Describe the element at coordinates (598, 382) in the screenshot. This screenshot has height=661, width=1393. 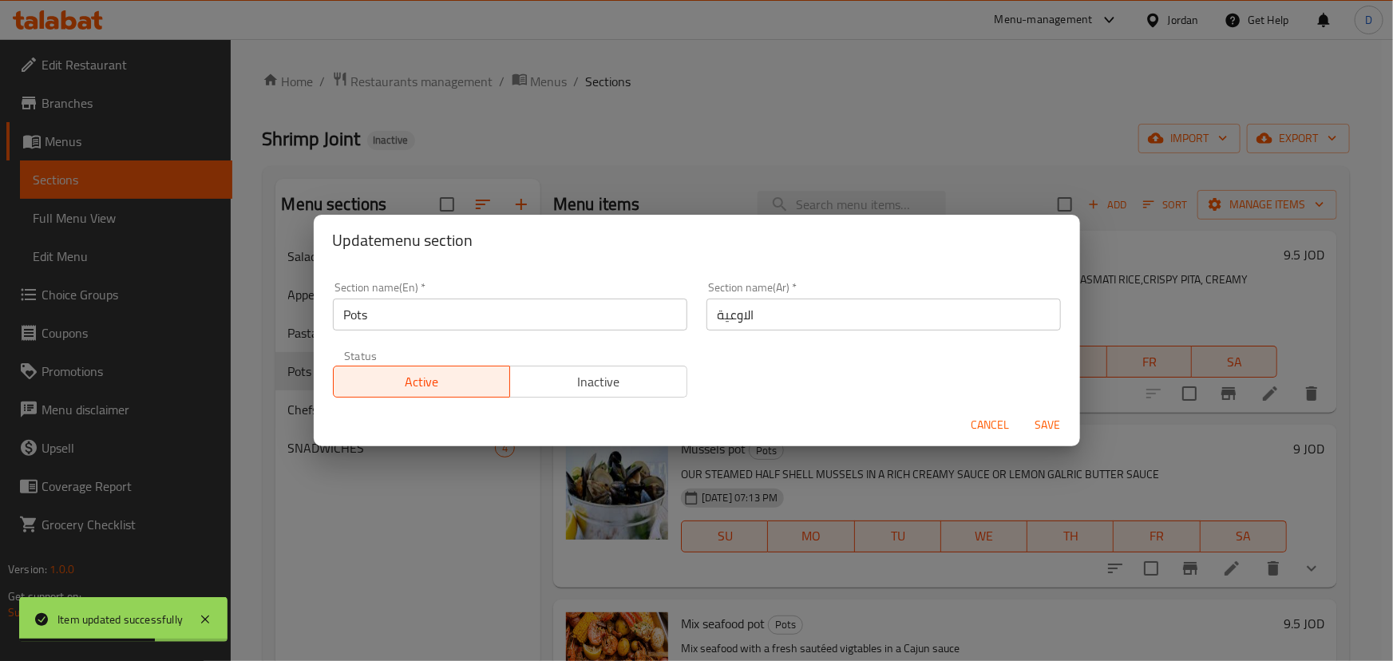
I see `button: Inactive` at that location.